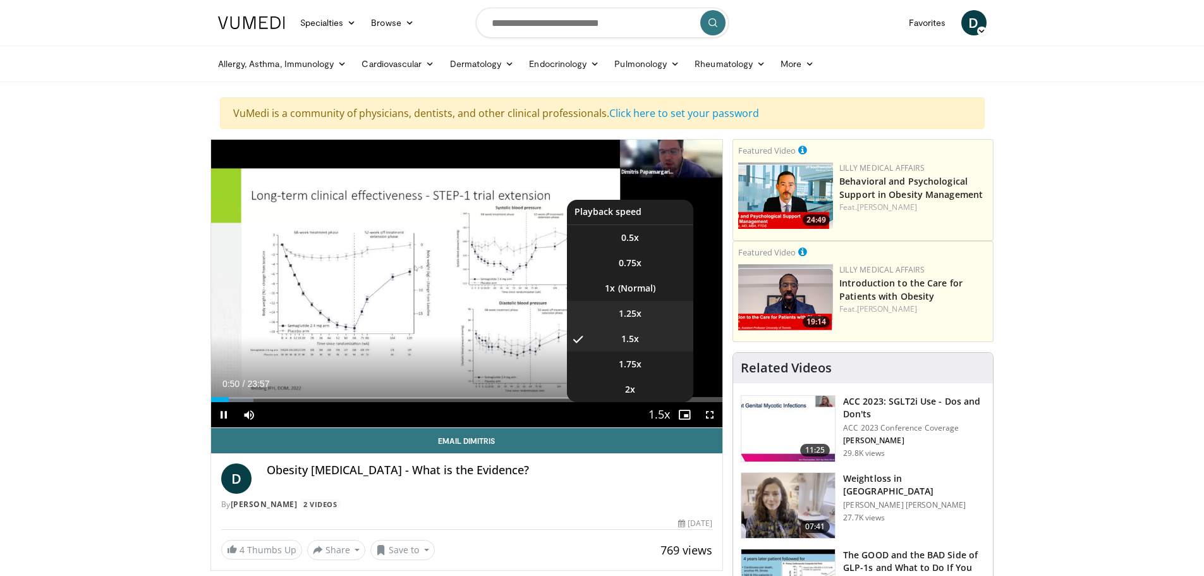  I want to click on button: Share, so click(336, 550).